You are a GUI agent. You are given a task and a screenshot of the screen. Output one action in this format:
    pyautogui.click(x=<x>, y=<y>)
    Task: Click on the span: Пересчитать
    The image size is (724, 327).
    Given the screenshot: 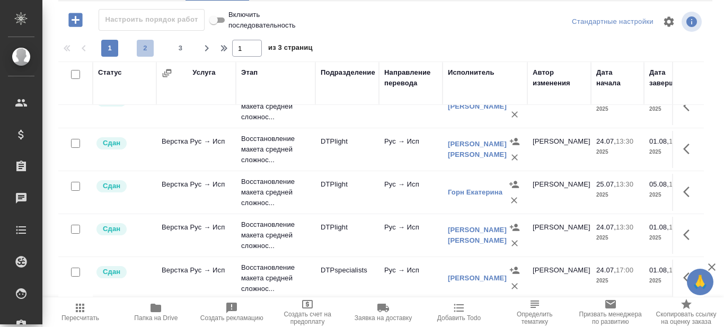 What is the action you would take?
    pyautogui.click(x=80, y=318)
    